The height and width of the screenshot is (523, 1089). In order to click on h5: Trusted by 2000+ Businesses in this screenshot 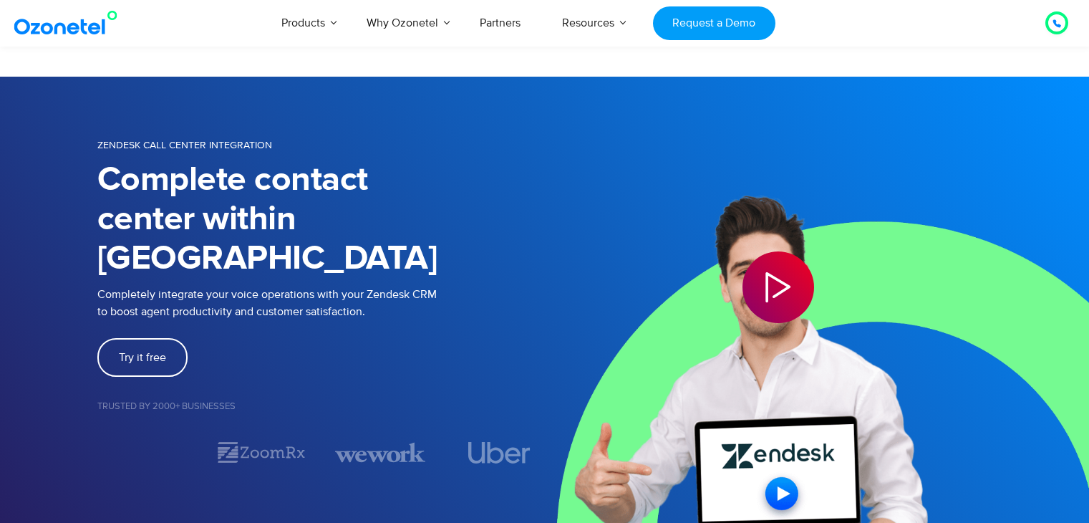, I will do `click(321, 406)`.